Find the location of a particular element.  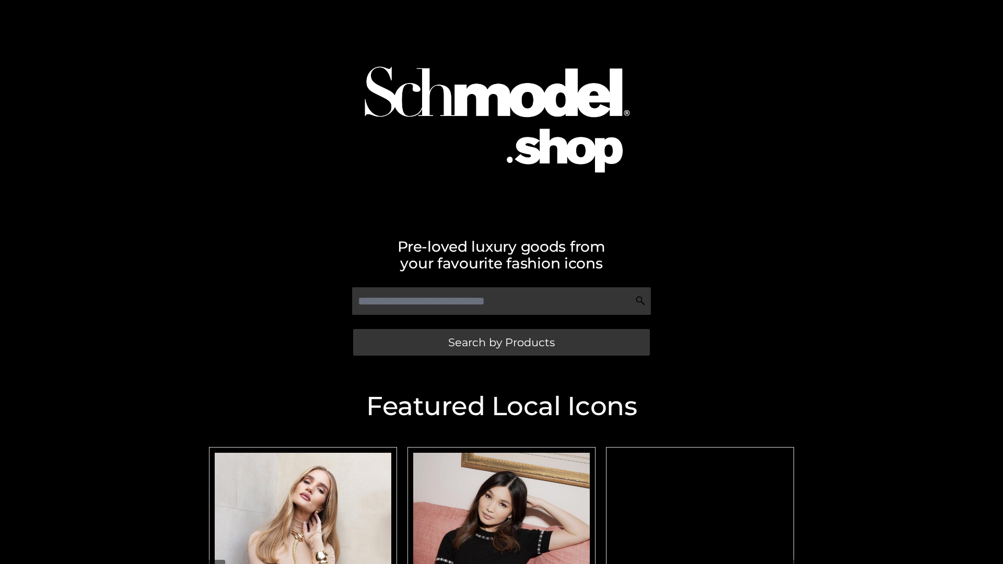

h2: Featured Local Icons​ is located at coordinates (502, 407).